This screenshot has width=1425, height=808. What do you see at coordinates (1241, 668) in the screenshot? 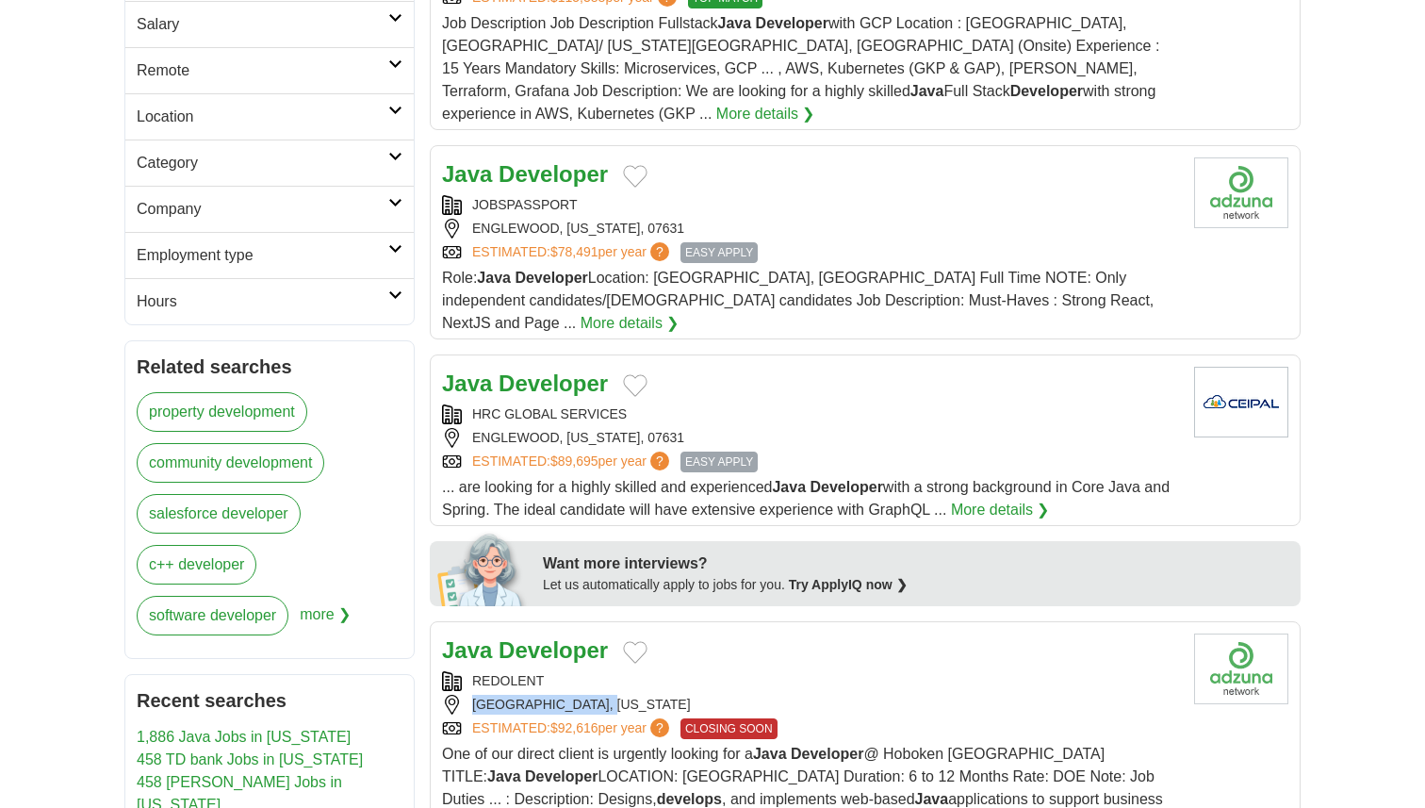
I see `img: Redolent logo` at bounding box center [1241, 668].